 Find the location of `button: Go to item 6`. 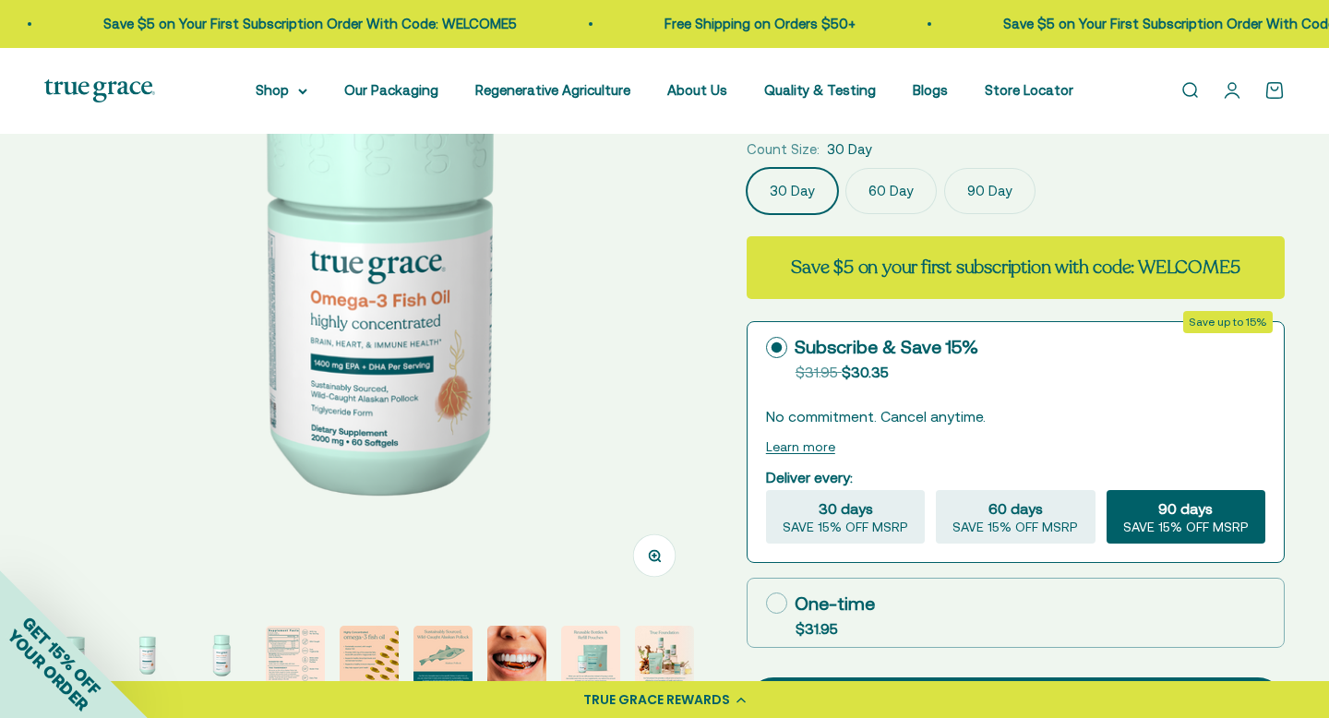

button: Go to item 6 is located at coordinates (443, 658).